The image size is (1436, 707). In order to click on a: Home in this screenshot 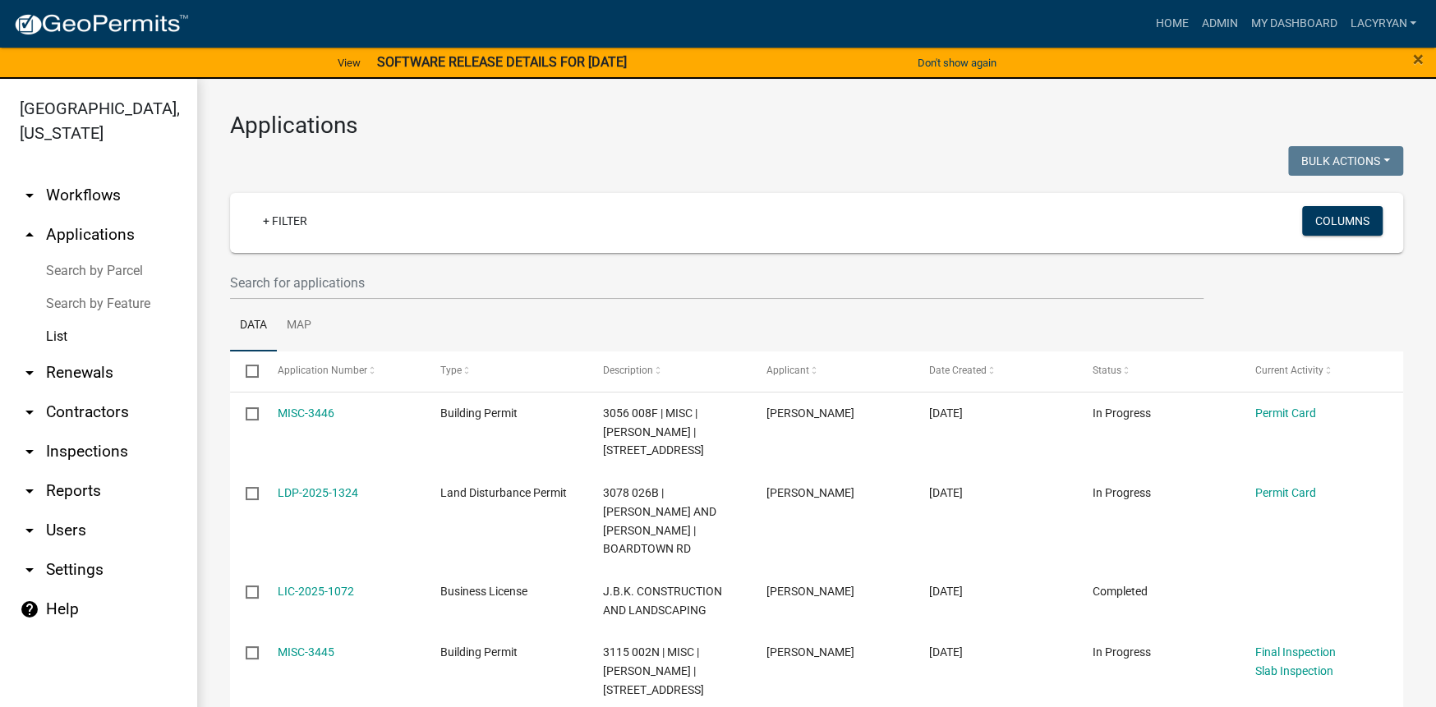, I will do `click(1171, 24)`.